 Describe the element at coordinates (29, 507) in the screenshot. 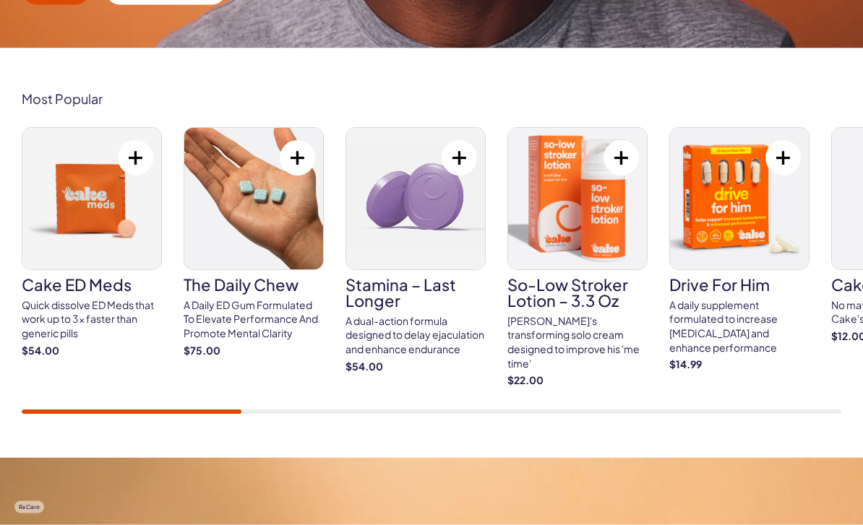

I see `span: Rx Care` at that location.